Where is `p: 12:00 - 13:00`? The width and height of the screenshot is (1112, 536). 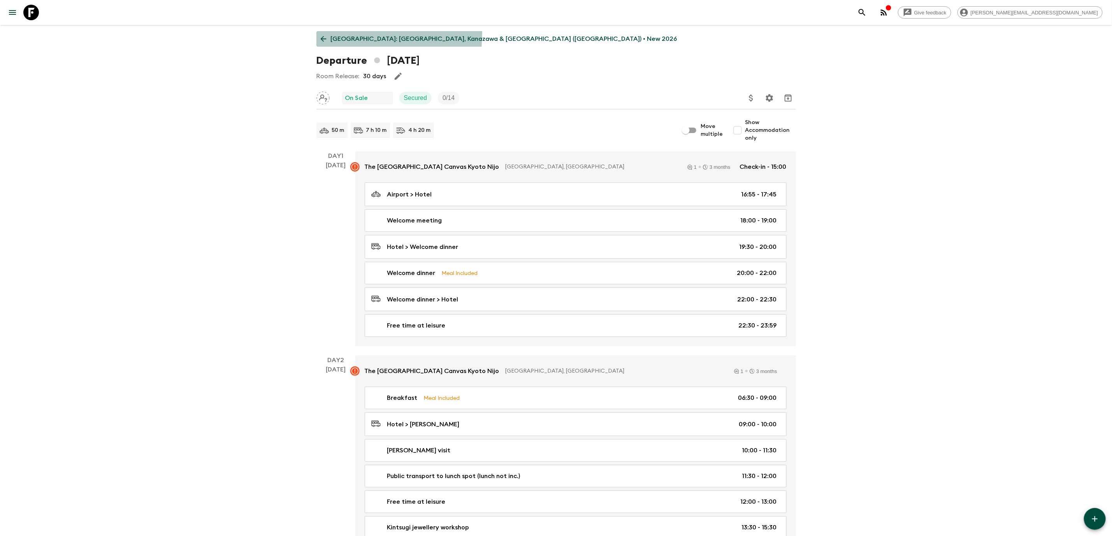
p: 12:00 - 13:00 is located at coordinates (758, 502).